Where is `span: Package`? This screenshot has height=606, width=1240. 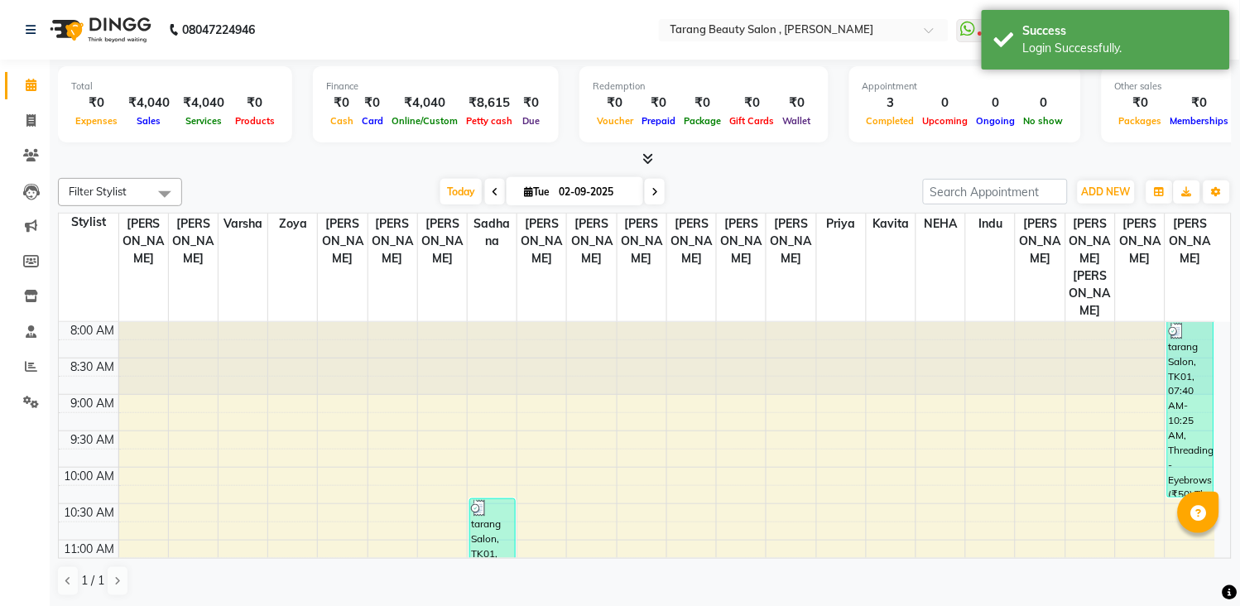 span: Package is located at coordinates (703, 121).